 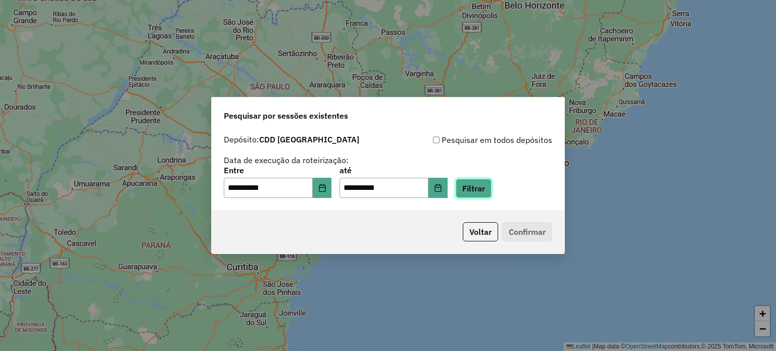 I want to click on label: Entre, so click(x=277, y=170).